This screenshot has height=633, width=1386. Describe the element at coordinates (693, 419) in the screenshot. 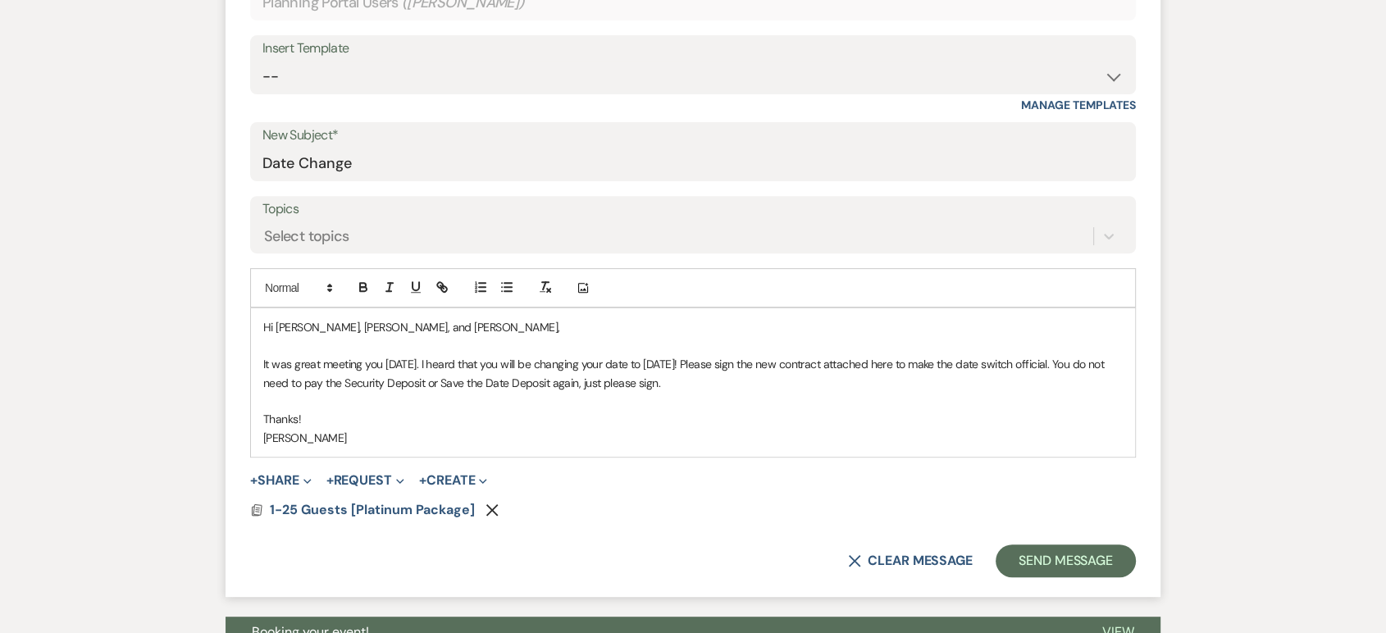

I see `p: Thanks!` at that location.